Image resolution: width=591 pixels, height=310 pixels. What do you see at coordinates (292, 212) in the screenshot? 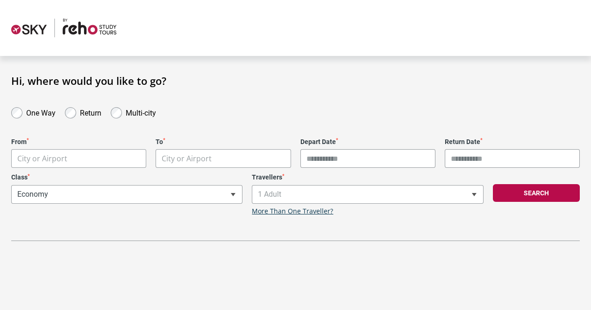
I see `a: More Than One Traveller?` at bounding box center [292, 212].